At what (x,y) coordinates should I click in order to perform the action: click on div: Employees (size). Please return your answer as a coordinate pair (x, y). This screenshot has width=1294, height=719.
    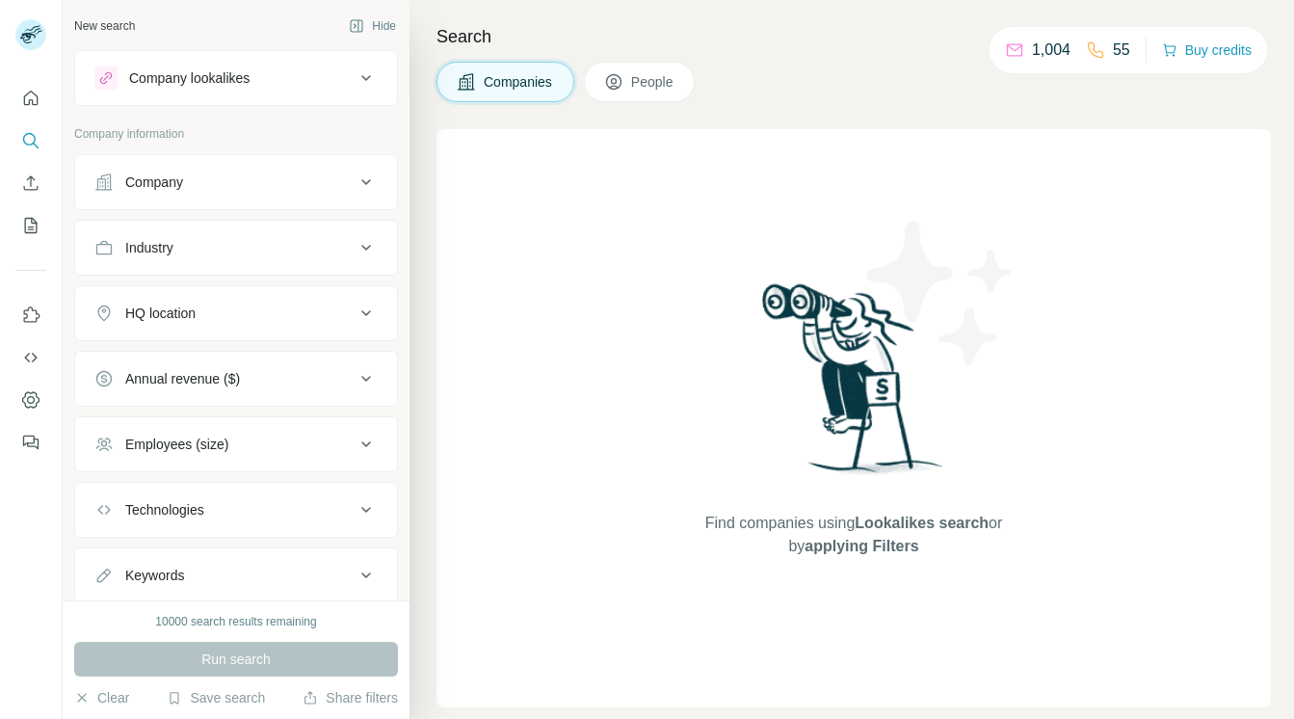
    Looking at the image, I should click on (176, 444).